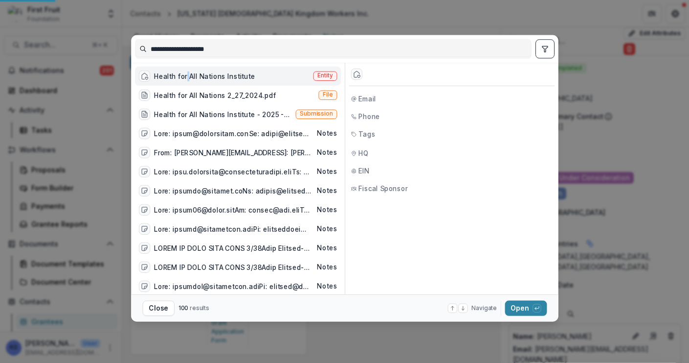  What do you see at coordinates (205, 76) in the screenshot?
I see `div: Health for All Nations Institute` at bounding box center [205, 76].